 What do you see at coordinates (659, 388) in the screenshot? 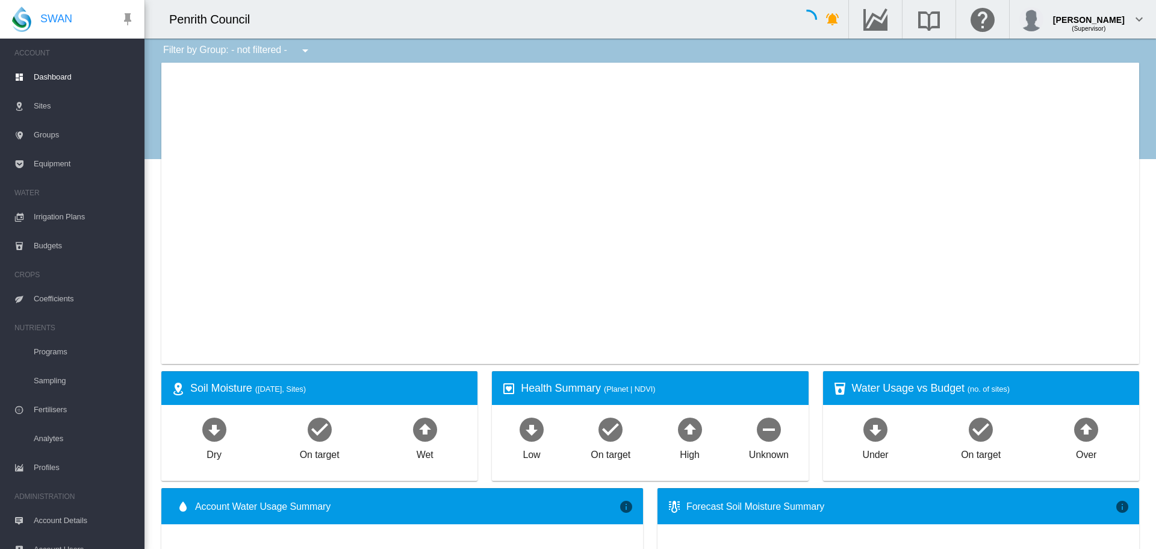
I see `div: Health Summary` at bounding box center [659, 388].